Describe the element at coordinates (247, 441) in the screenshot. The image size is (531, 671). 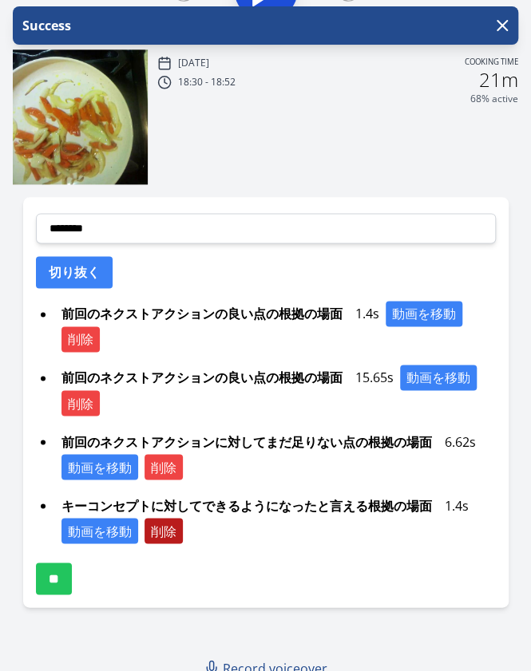
I see `span: 前回のネクストアクションに対してまだ足りない点の根拠の場面` at that location.